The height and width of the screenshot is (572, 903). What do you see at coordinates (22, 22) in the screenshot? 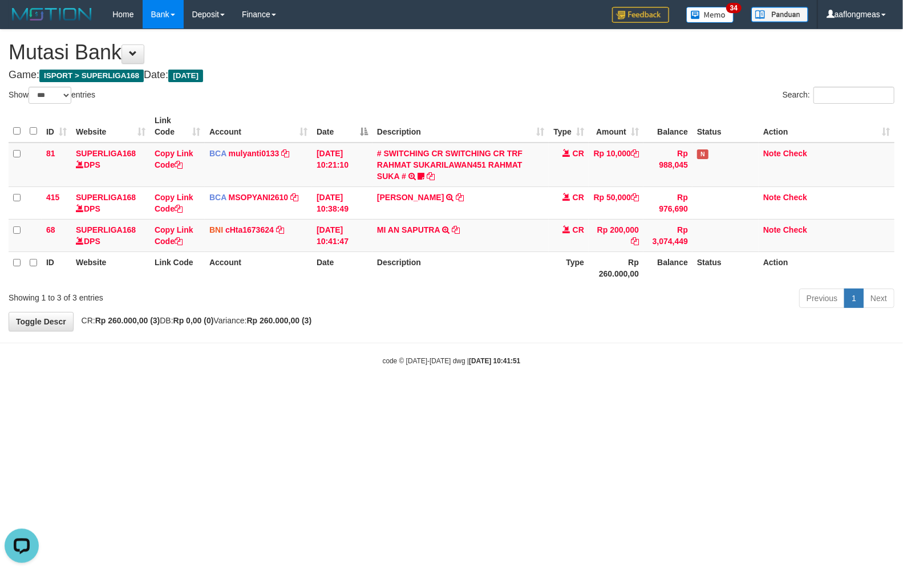
I see `button: Open LiveChat chat widget` at bounding box center [22, 22].